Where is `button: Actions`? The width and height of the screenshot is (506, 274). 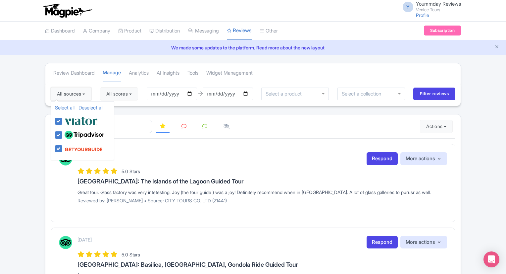
button: Actions is located at coordinates (436, 126).